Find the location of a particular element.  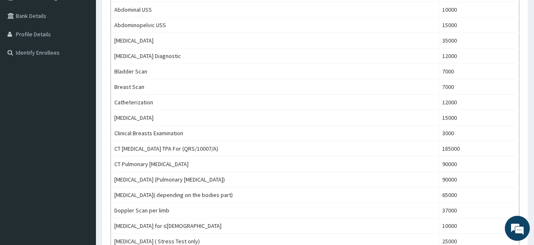

textarea: Type your message and hit 'Enter' is located at coordinates (81, 174).